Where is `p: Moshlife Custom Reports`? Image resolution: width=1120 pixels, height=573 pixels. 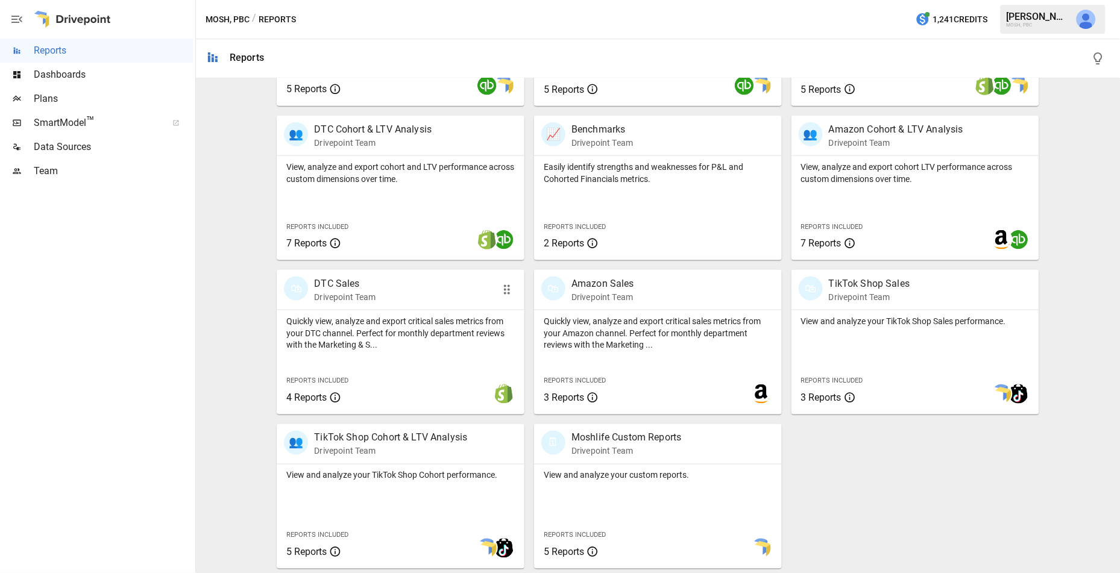 p: Moshlife Custom Reports is located at coordinates (626, 438).